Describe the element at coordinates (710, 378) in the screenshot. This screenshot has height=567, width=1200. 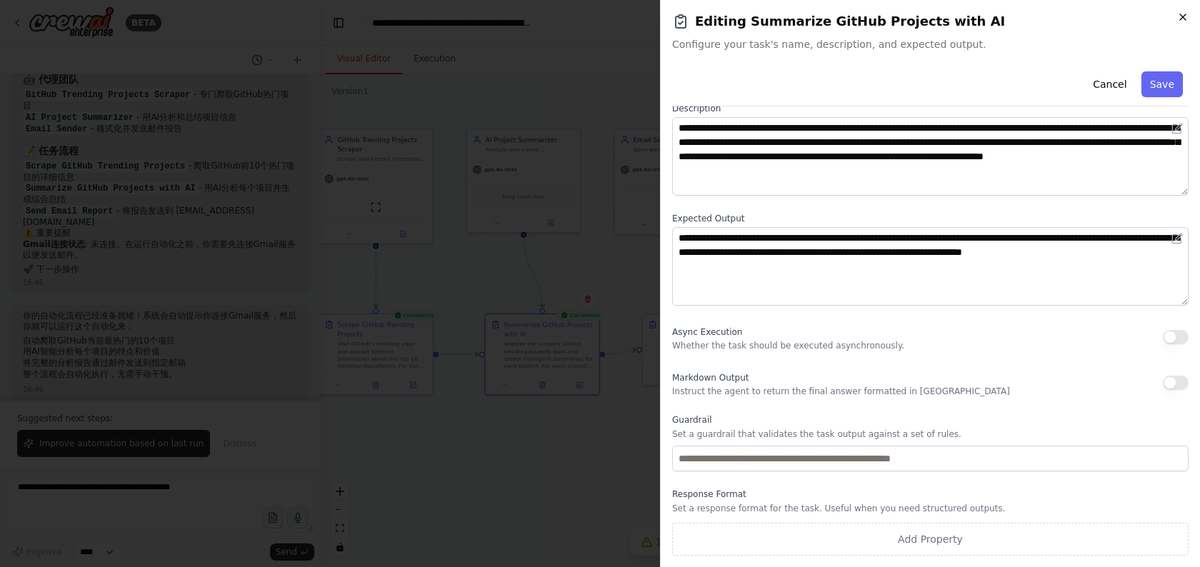
I see `span: Markdown Output` at that location.